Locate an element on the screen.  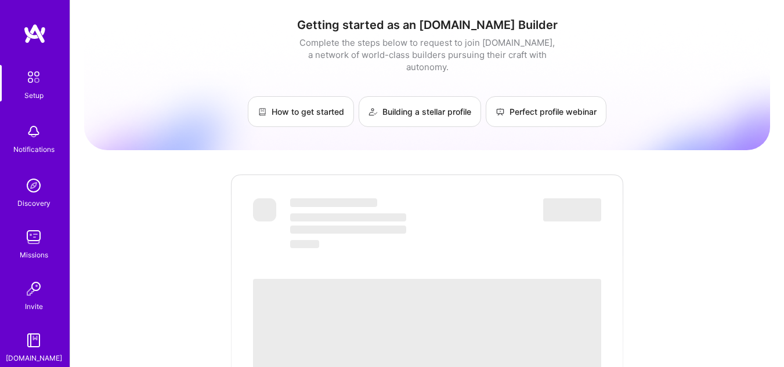
div: Setup is located at coordinates (34, 95).